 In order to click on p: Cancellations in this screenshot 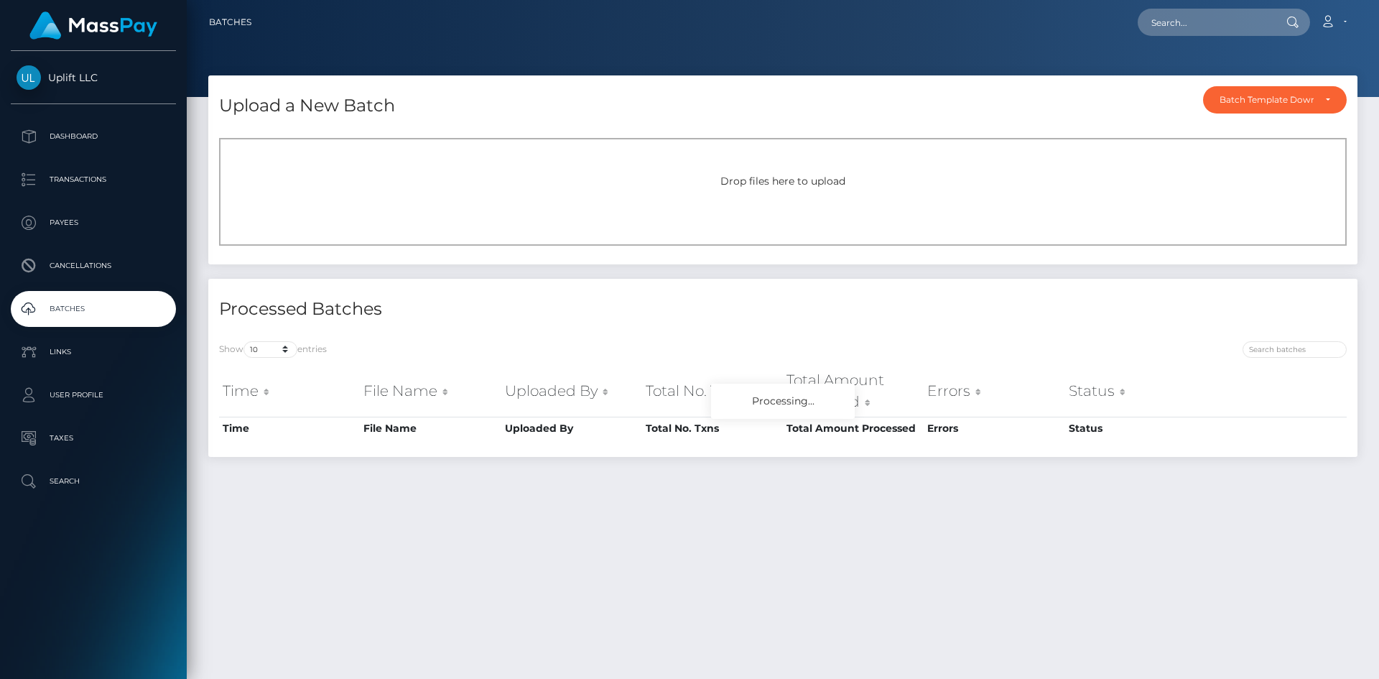, I will do `click(93, 266)`.